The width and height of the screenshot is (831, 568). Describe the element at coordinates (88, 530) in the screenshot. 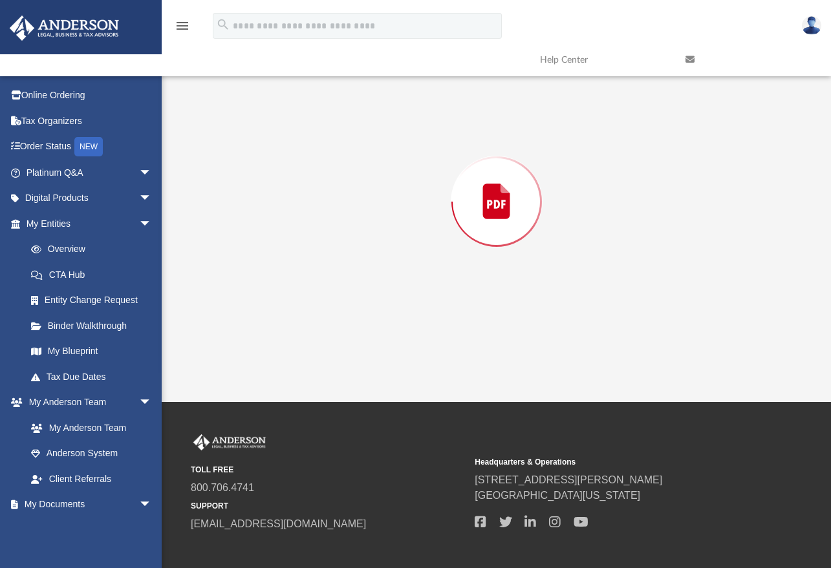

I see `a: Box` at that location.